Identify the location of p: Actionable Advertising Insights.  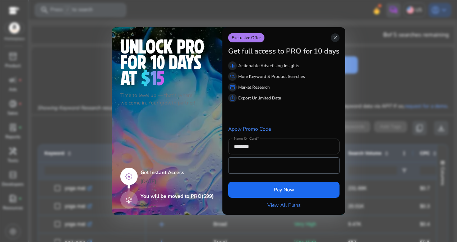
(269, 66).